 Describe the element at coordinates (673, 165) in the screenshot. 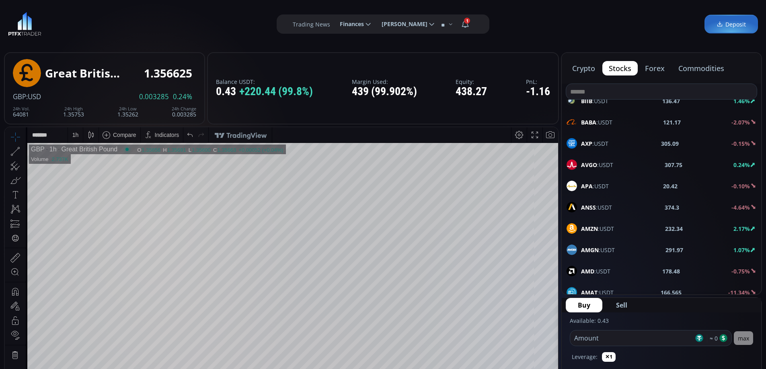

I see `b: 307.75` at that location.